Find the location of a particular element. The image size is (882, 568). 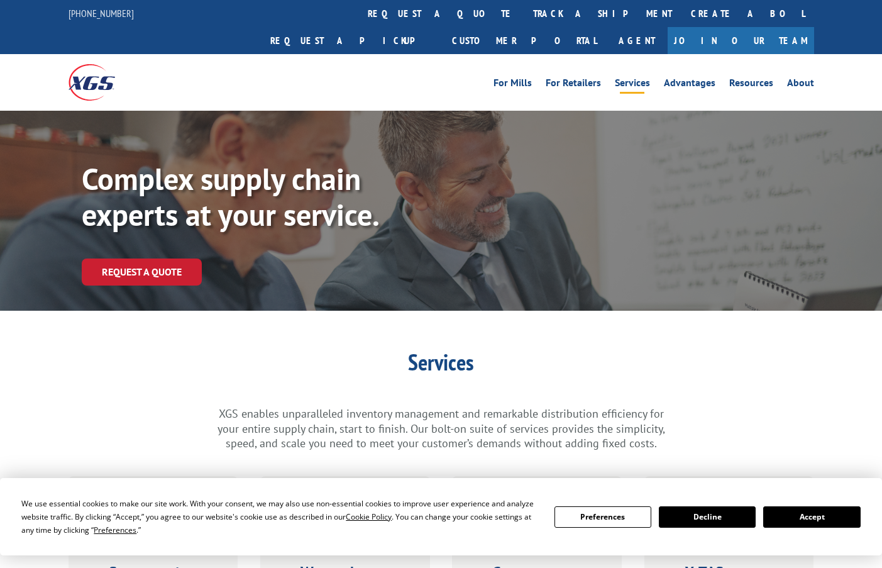

a: About is located at coordinates (800, 85).